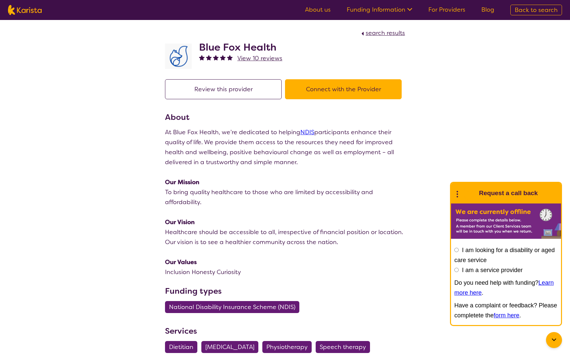 This screenshot has height=356, width=570. What do you see at coordinates (345, 89) in the screenshot?
I see `a: Connect with the Provider` at bounding box center [345, 89].